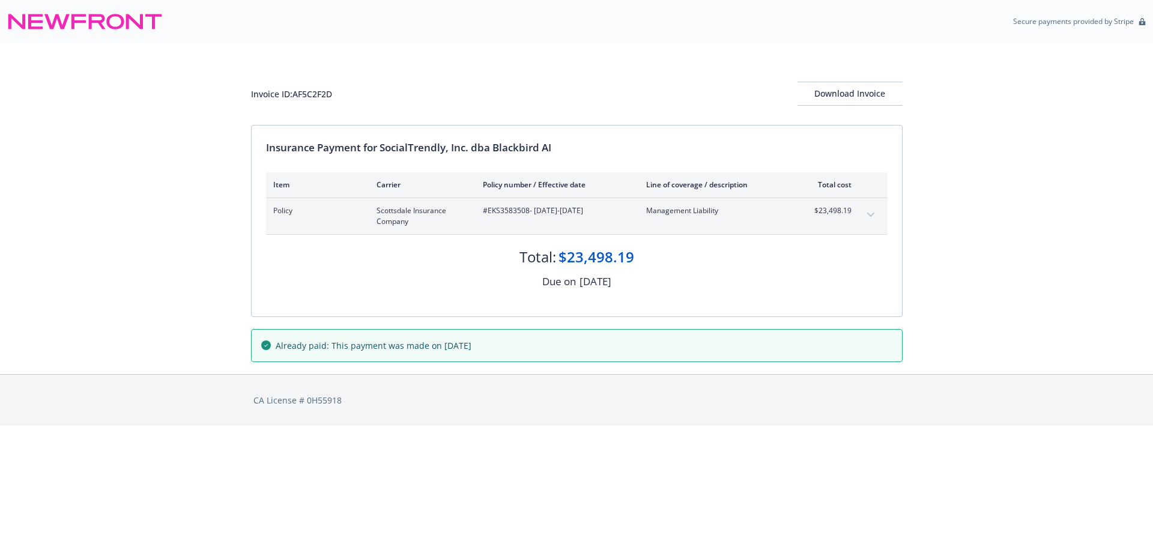 Image resolution: width=1153 pixels, height=547 pixels. I want to click on div: CA License # 0H55918, so click(576, 400).